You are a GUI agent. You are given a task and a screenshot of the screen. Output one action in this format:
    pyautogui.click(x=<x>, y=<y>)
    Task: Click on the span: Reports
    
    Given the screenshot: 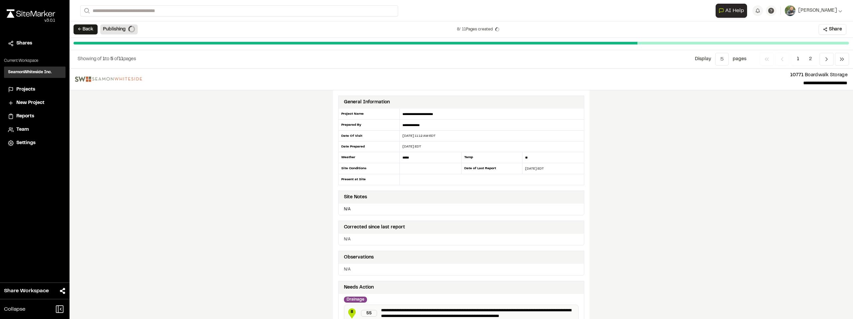 What is the action you would take?
    pyautogui.click(x=25, y=116)
    